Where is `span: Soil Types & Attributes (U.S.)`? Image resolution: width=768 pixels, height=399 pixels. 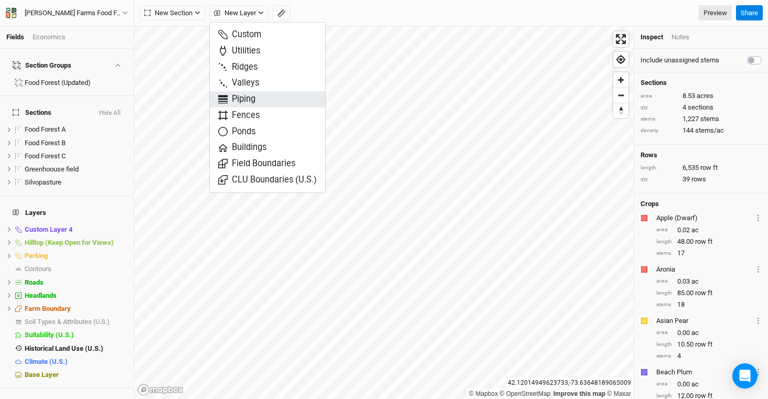
span: Soil Types & Attributes (U.S.) is located at coordinates (67, 322).